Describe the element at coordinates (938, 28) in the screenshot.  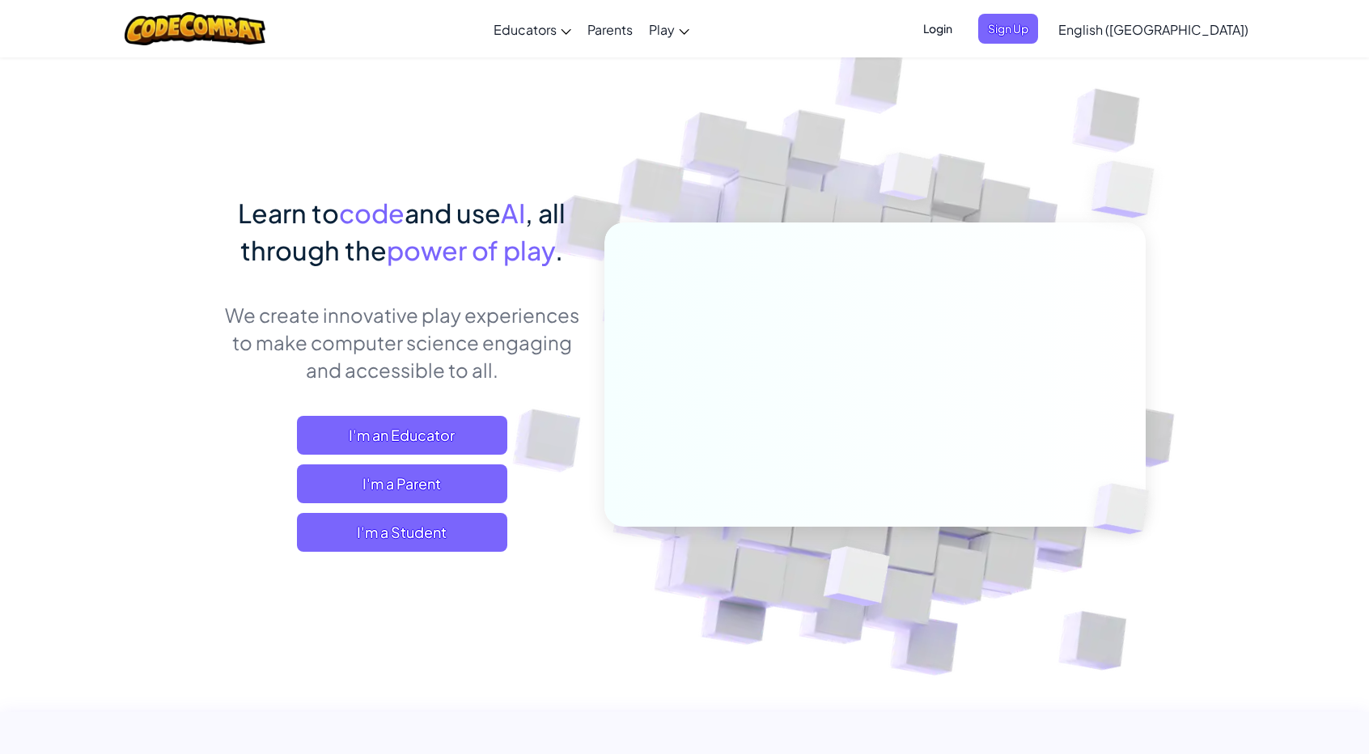
I see `span: Login` at that location.